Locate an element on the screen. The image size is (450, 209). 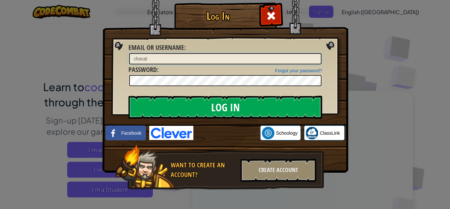
span: Schoology is located at coordinates (287, 133).